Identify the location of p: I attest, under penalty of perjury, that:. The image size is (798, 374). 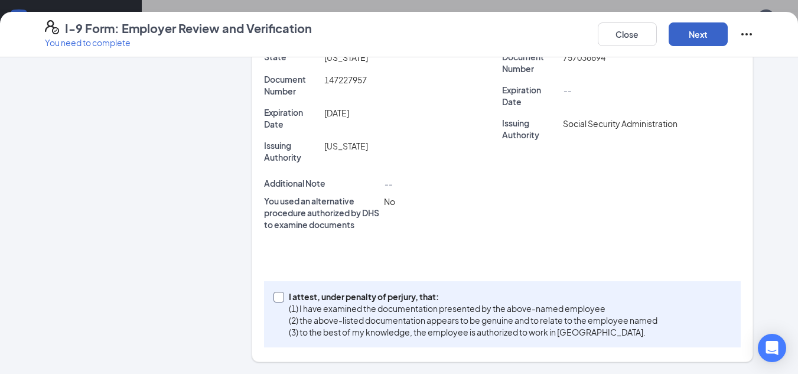
(473, 297).